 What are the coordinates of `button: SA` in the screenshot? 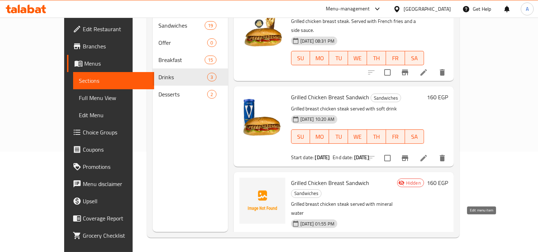 It's located at (414, 58).